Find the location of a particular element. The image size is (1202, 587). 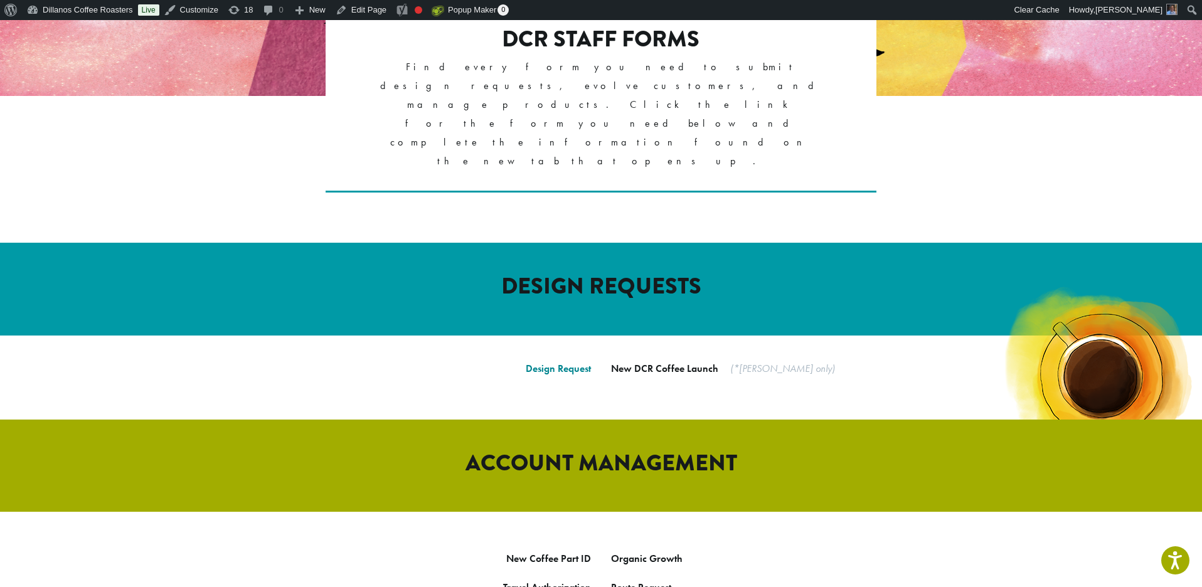

h2: DESIGN REQUESTS is located at coordinates (601, 286).